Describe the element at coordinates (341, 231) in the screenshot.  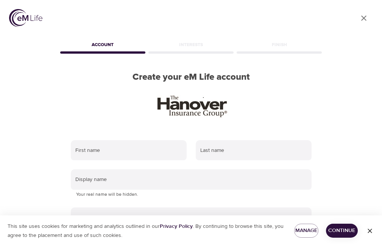
I see `button: Continue` at that location.